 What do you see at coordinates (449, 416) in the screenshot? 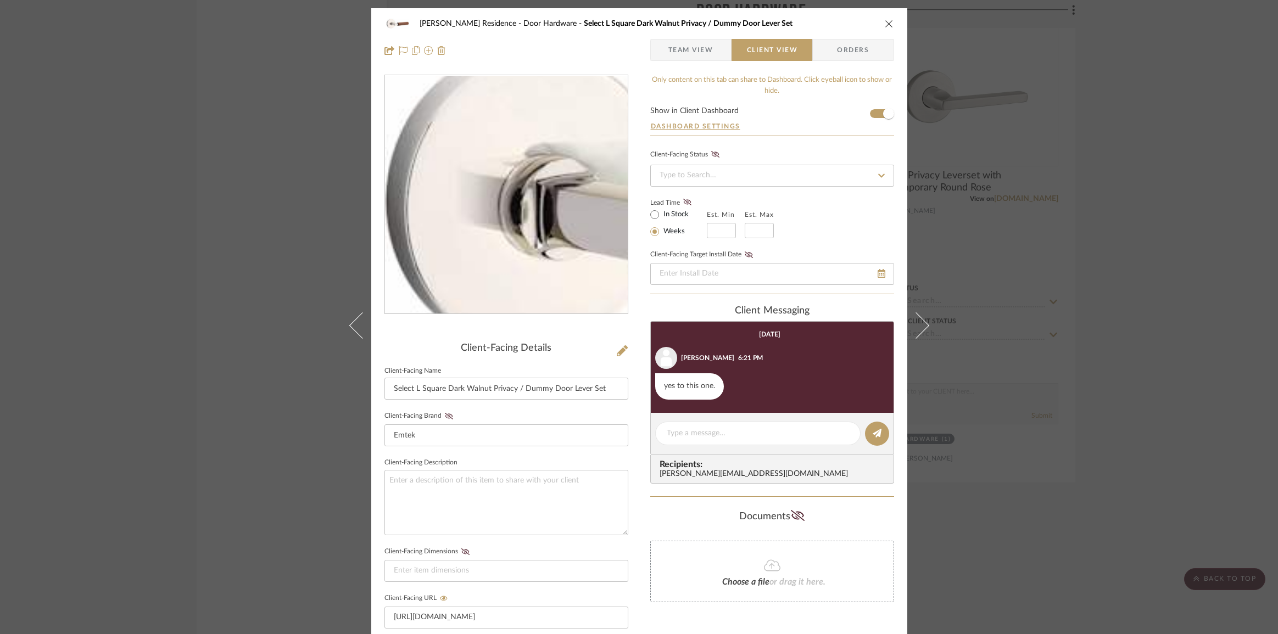
I see `button: Client-Facing Brand` at bounding box center [449, 416].